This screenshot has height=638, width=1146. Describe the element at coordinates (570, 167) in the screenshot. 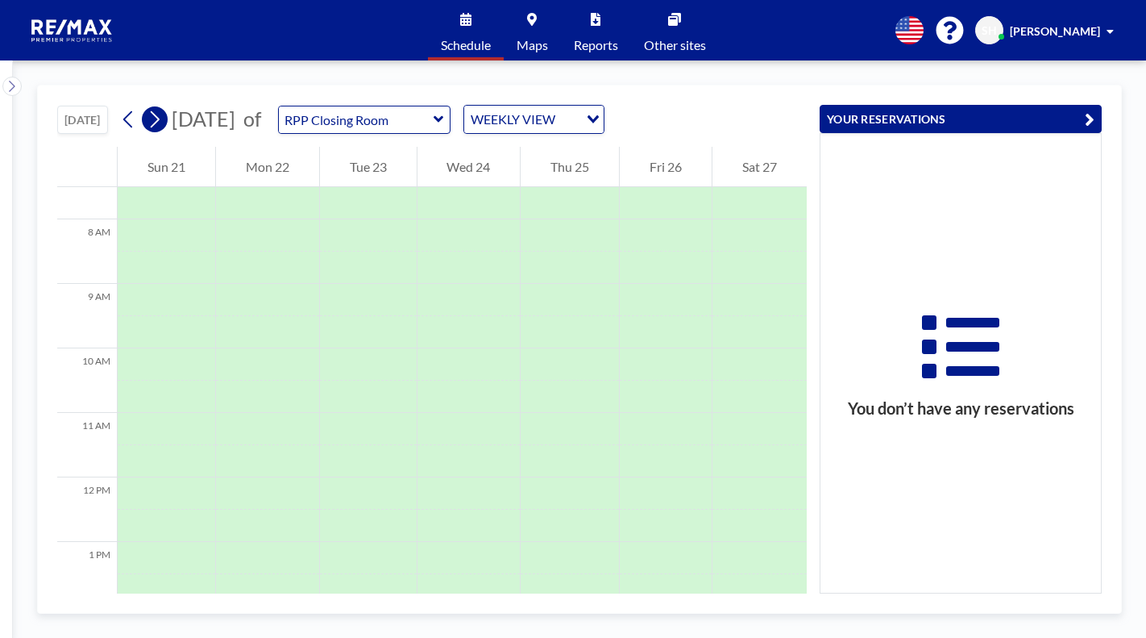

I see `div: Thu 25` at that location.